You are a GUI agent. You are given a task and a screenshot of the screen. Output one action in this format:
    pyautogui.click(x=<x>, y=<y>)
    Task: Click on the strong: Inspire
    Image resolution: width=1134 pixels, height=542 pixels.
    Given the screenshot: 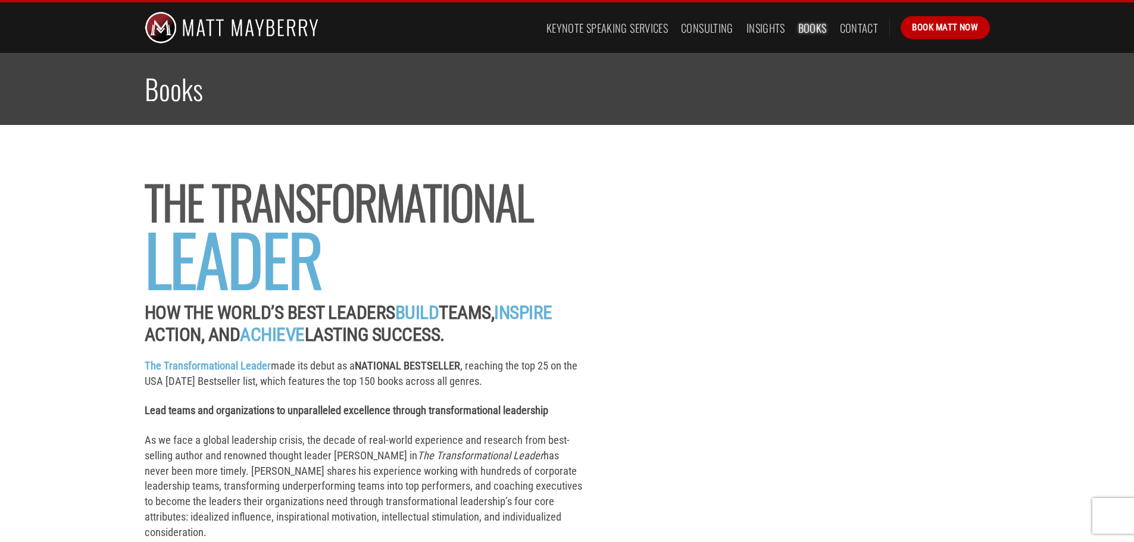 What is the action you would take?
    pyautogui.click(x=523, y=313)
    